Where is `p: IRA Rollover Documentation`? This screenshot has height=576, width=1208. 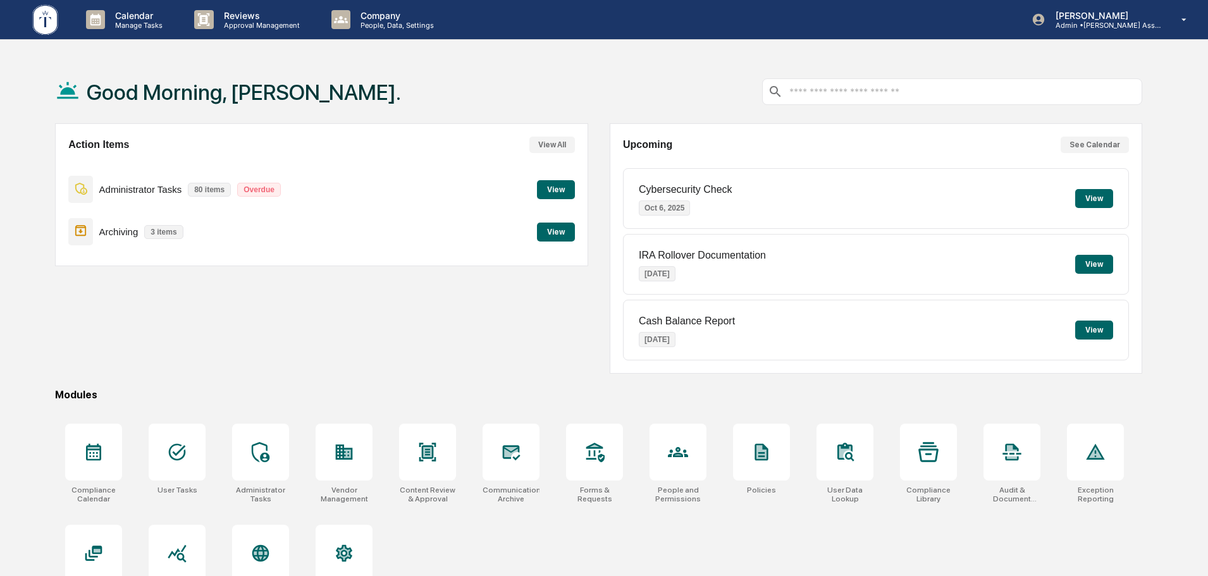 p: IRA Rollover Documentation is located at coordinates (702, 256).